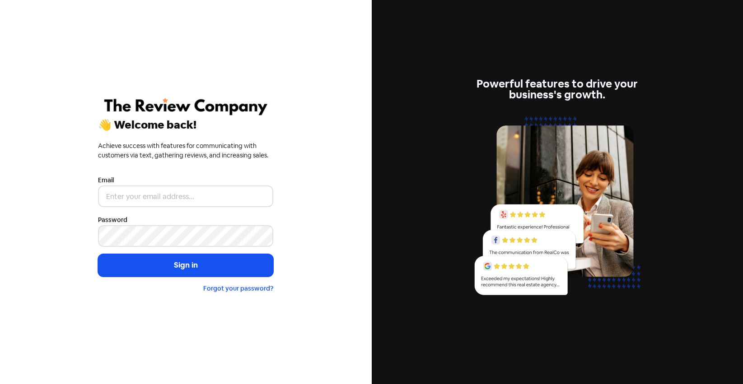 The width and height of the screenshot is (743, 384). What do you see at coordinates (238, 289) in the screenshot?
I see `a: Forgot your password?` at bounding box center [238, 289].